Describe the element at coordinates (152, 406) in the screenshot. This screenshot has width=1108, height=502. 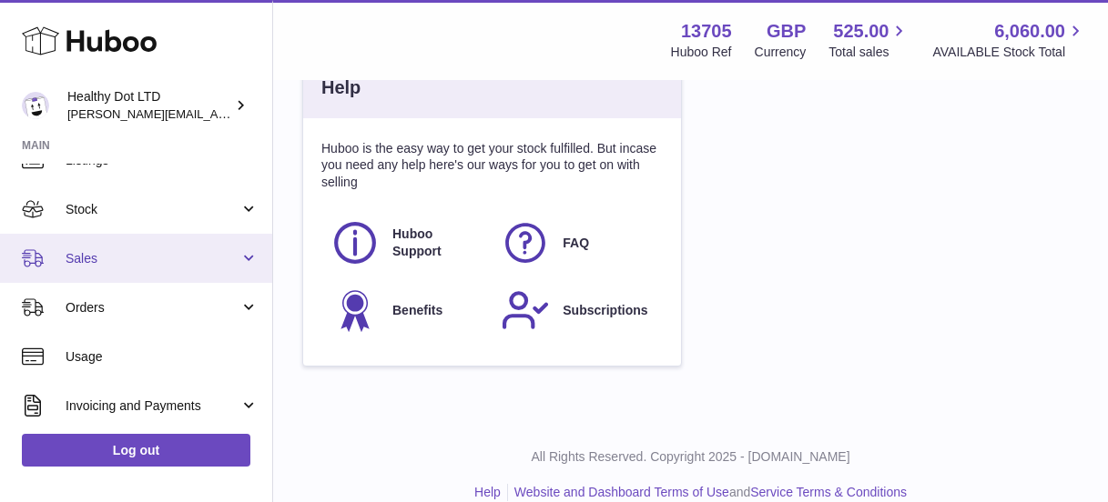
I see `span: Invoicing and Payments` at that location.